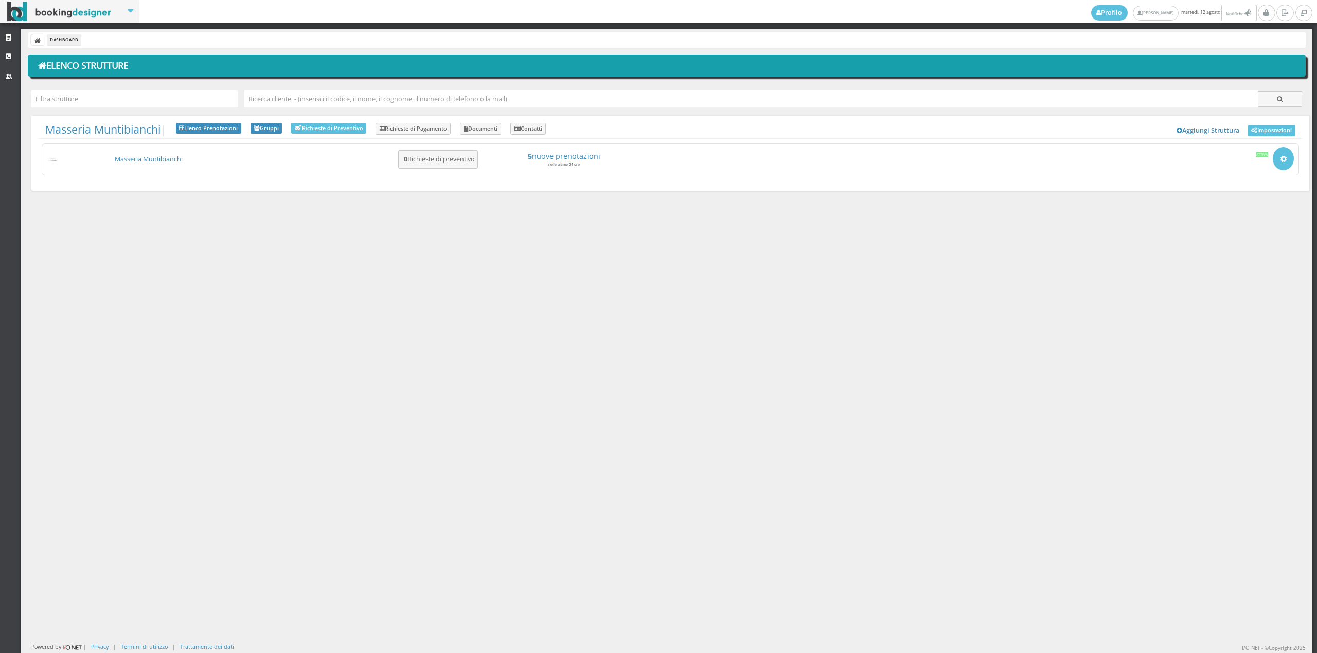 The height and width of the screenshot is (653, 1317). Describe the element at coordinates (405, 159) in the screenshot. I see `b: 0` at that location.